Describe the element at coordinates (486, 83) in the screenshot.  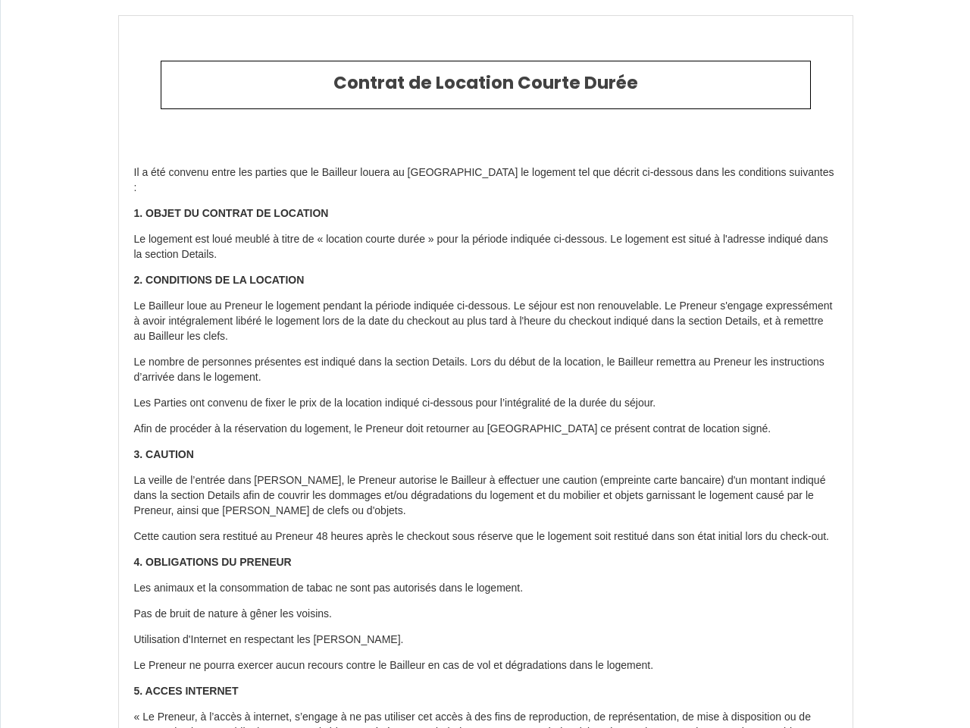
I see `h2: Contrat de Location Courte Durée` at that location.